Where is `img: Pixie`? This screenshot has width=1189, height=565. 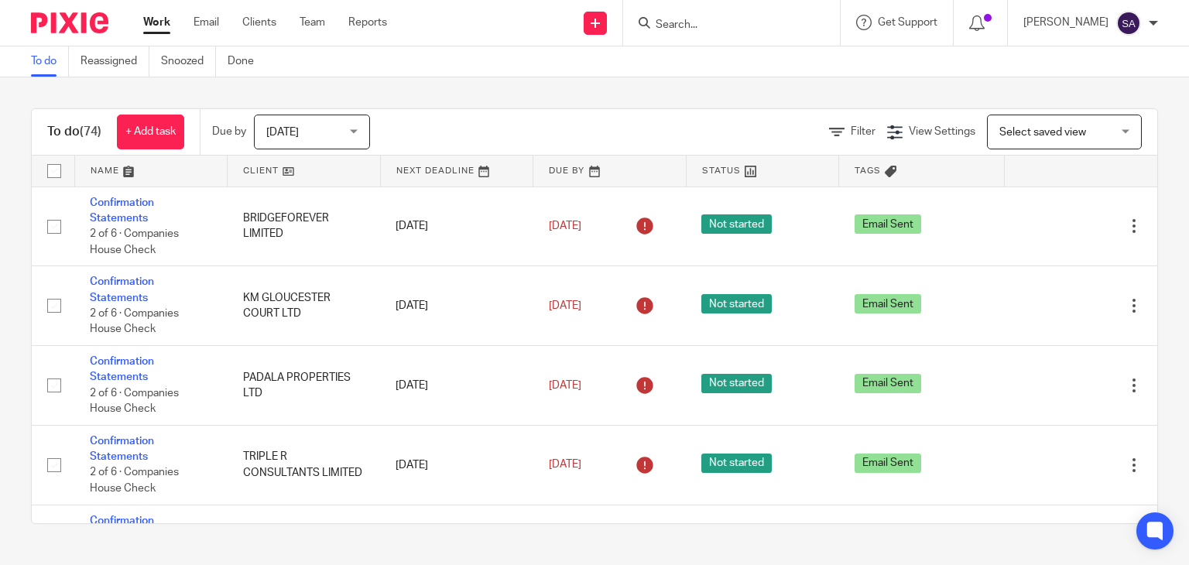
img: Pixie is located at coordinates (70, 22).